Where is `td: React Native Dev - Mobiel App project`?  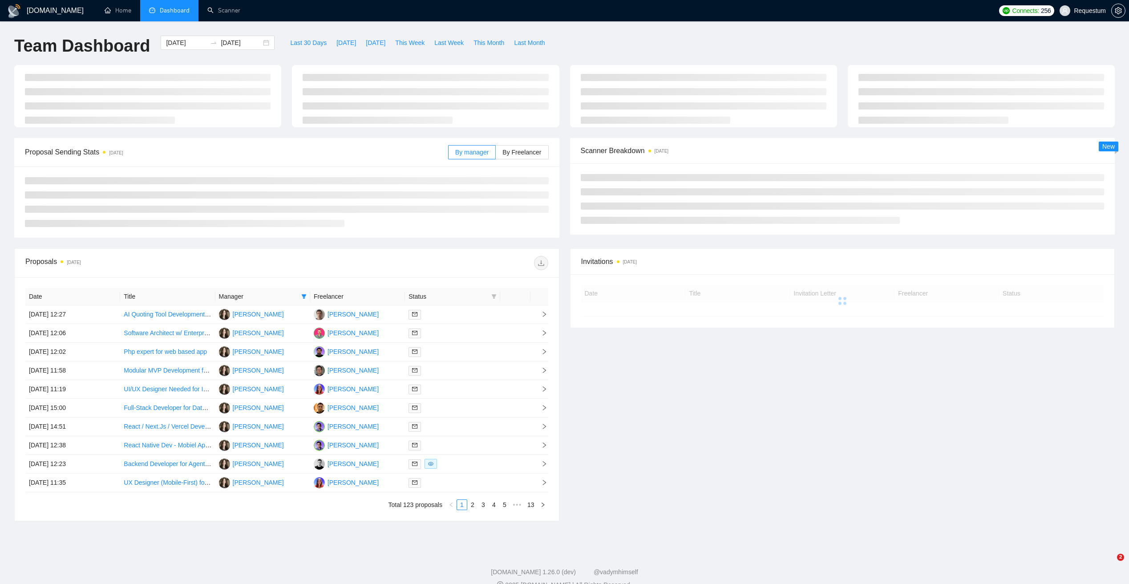 td: React Native Dev - Mobiel App project is located at coordinates (167, 446).